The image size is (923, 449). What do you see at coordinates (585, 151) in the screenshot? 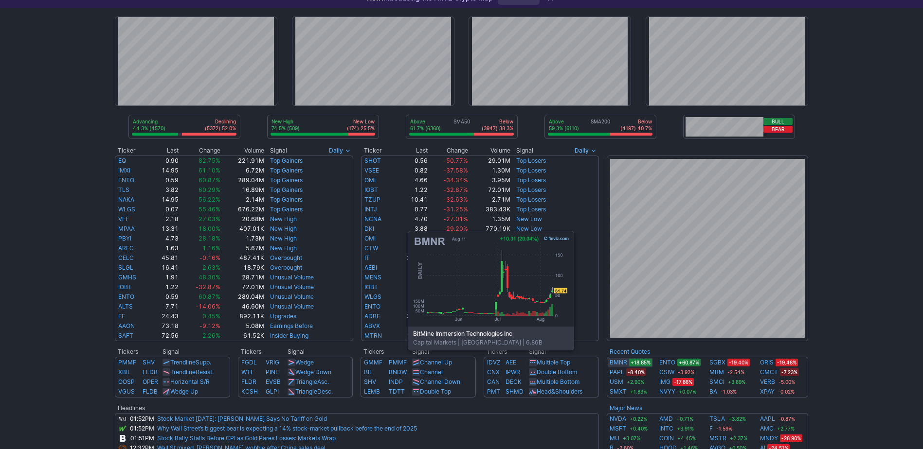
I see `button: Signals interval` at bounding box center [585, 151].